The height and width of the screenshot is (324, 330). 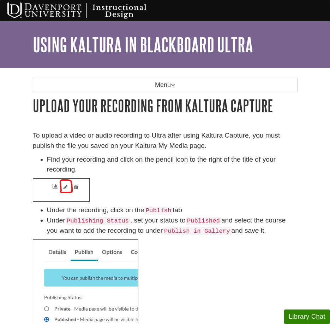 What do you see at coordinates (197, 231) in the screenshot?
I see `code: Publish in Gallery` at bounding box center [197, 231].